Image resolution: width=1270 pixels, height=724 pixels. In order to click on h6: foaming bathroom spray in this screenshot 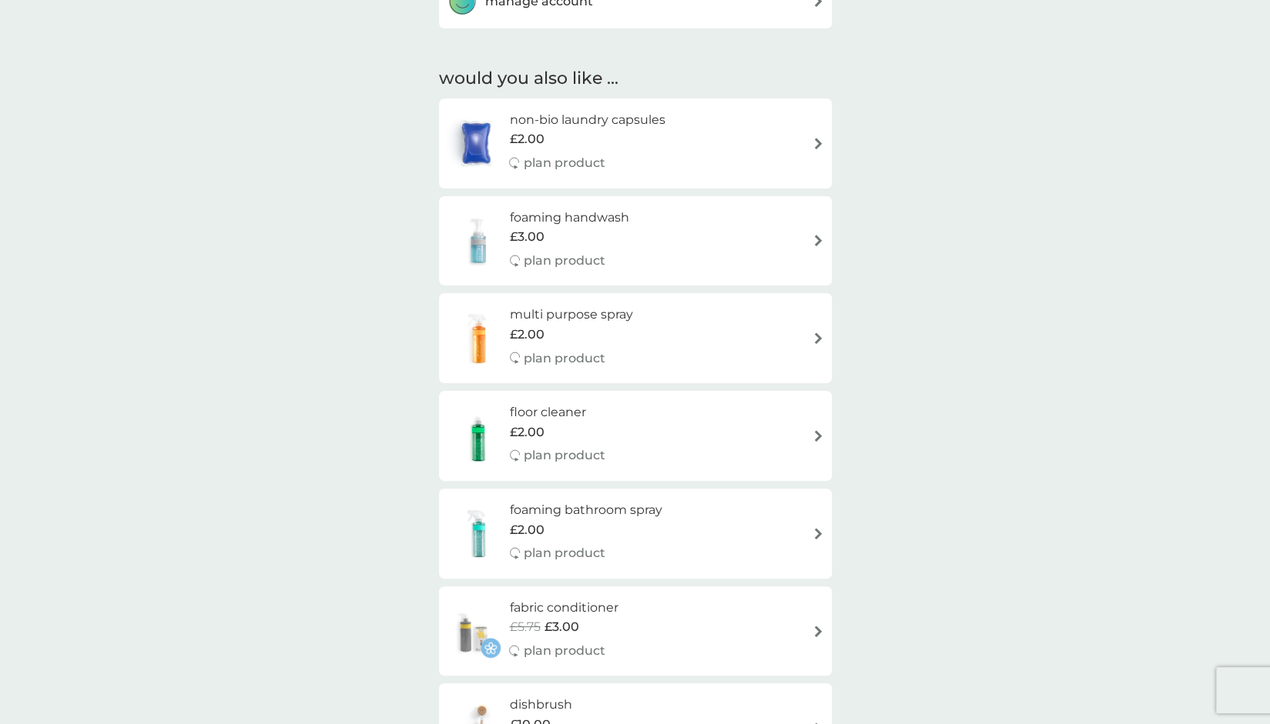, I will do `click(586, 510)`.